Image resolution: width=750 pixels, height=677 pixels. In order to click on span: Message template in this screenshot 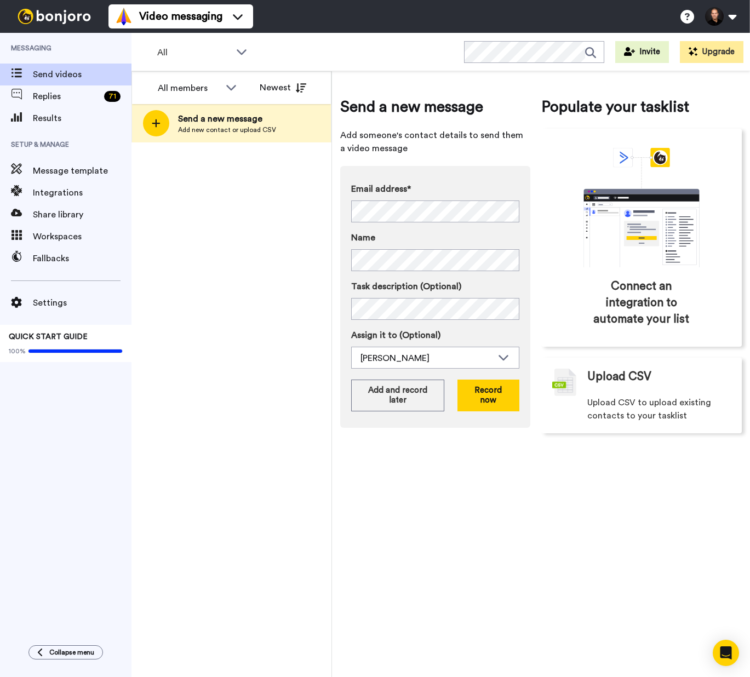, I will do `click(82, 171)`.